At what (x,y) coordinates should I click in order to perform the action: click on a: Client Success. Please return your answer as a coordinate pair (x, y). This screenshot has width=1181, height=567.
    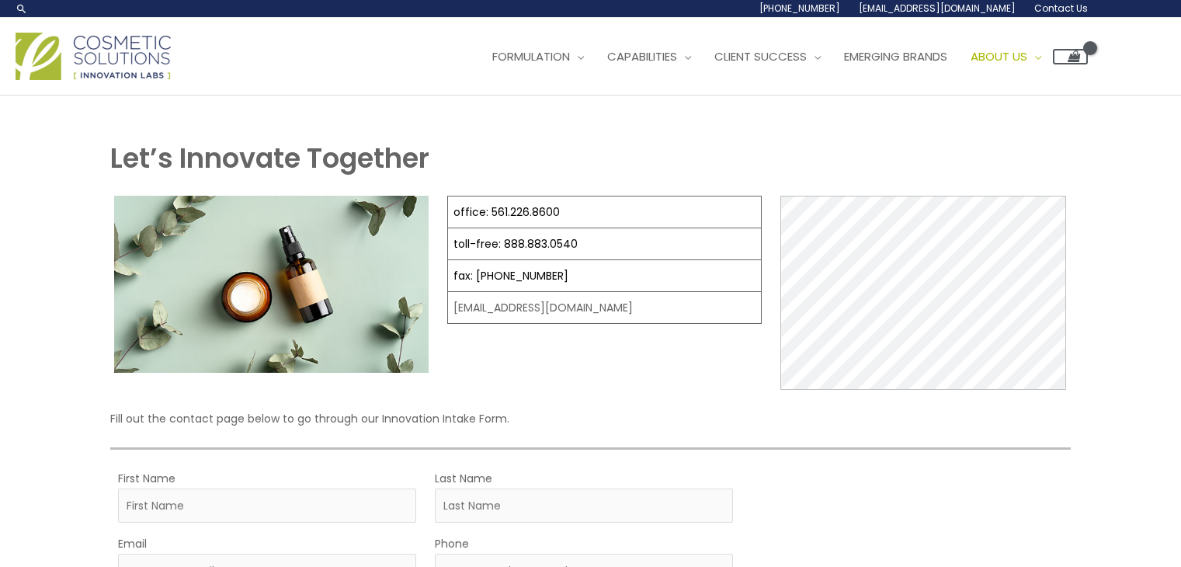
    Looking at the image, I should click on (767, 57).